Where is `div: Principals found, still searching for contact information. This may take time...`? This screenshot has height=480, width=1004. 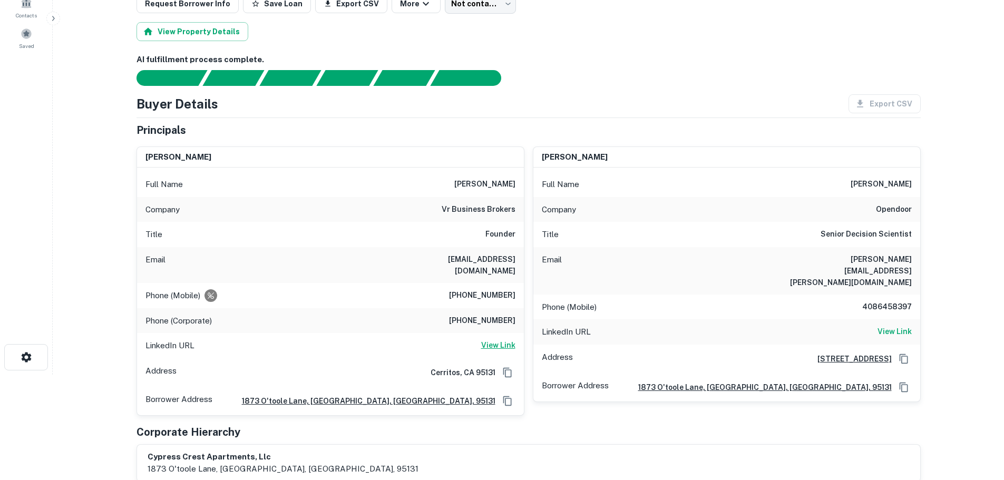 div: Principals found, still searching for contact information. This may take time... is located at coordinates (404, 78).